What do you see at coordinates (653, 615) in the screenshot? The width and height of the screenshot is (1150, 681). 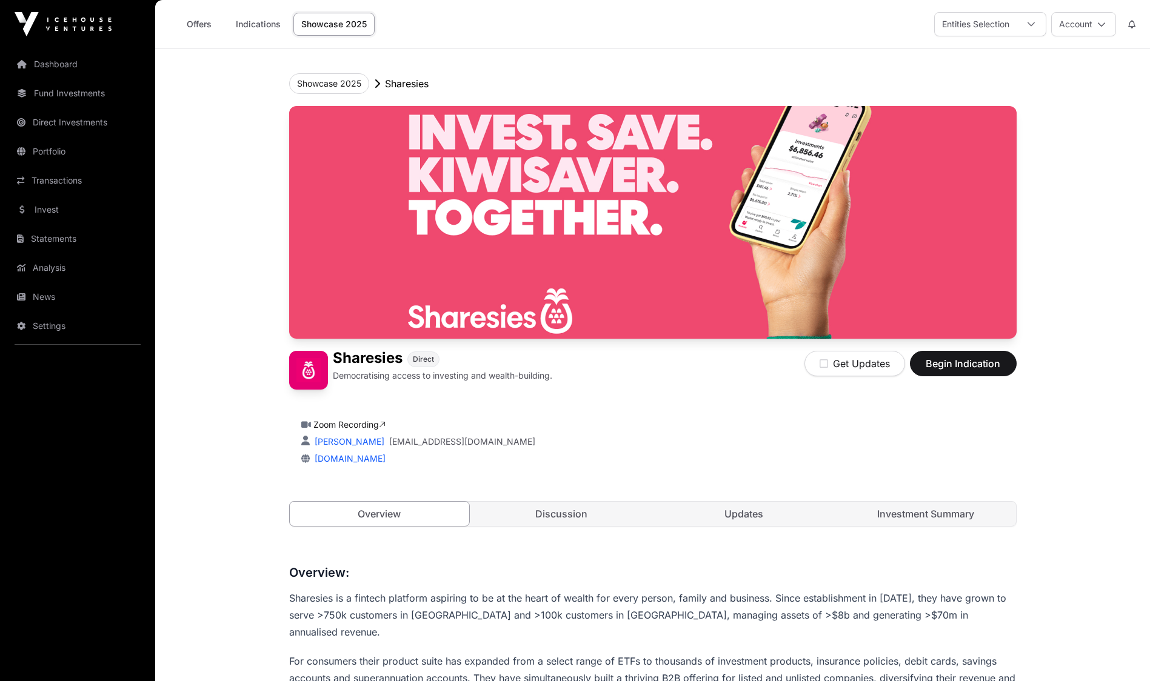 I see `p: Sharesies is a fintech platform aspiring to be at the heart of wealth for every person, family an...` at bounding box center [653, 615].